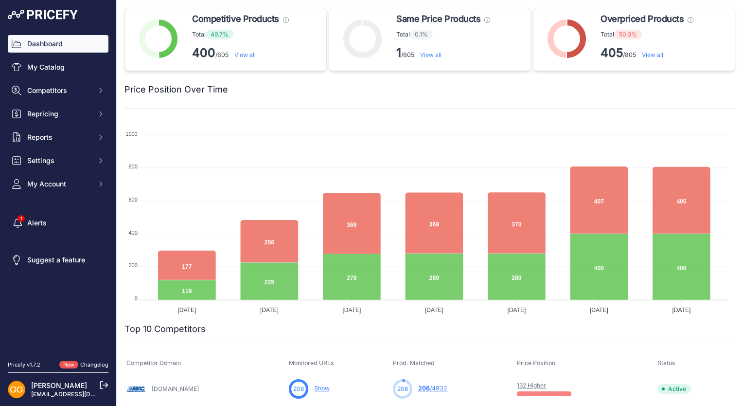 This screenshot has height=406, width=743. I want to click on a: Dashboard, so click(58, 44).